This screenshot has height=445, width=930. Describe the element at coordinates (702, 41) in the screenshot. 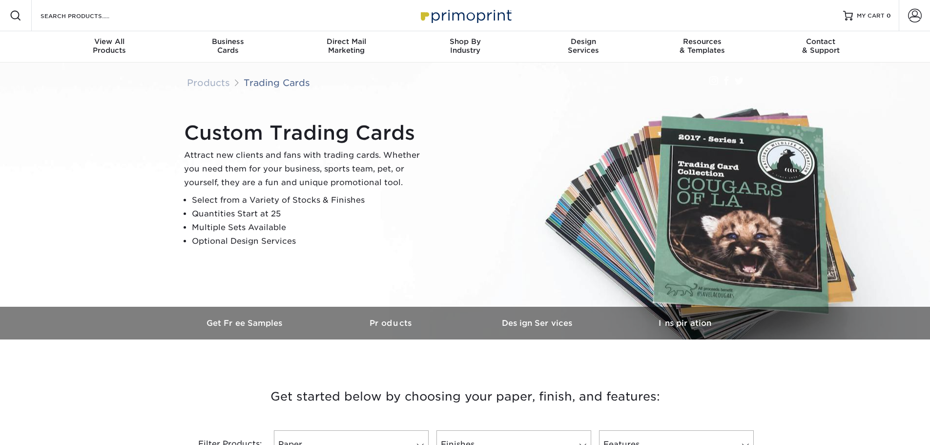

I see `span: Resources` at that location.